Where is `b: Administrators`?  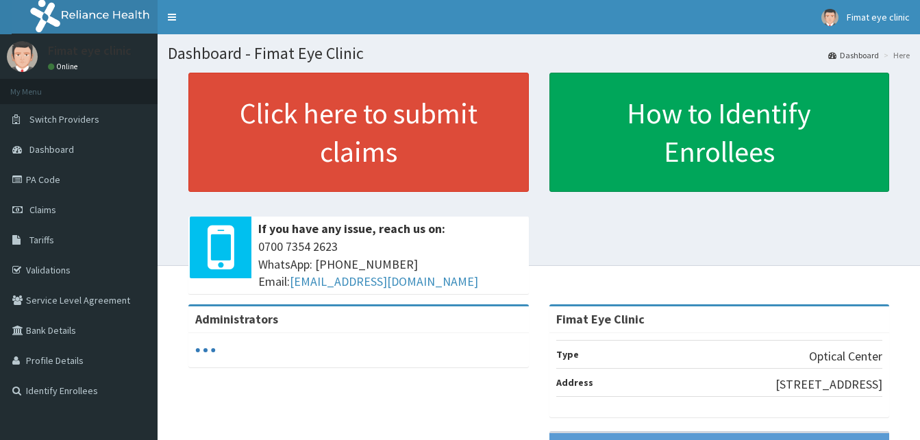 b: Administrators is located at coordinates (236, 319).